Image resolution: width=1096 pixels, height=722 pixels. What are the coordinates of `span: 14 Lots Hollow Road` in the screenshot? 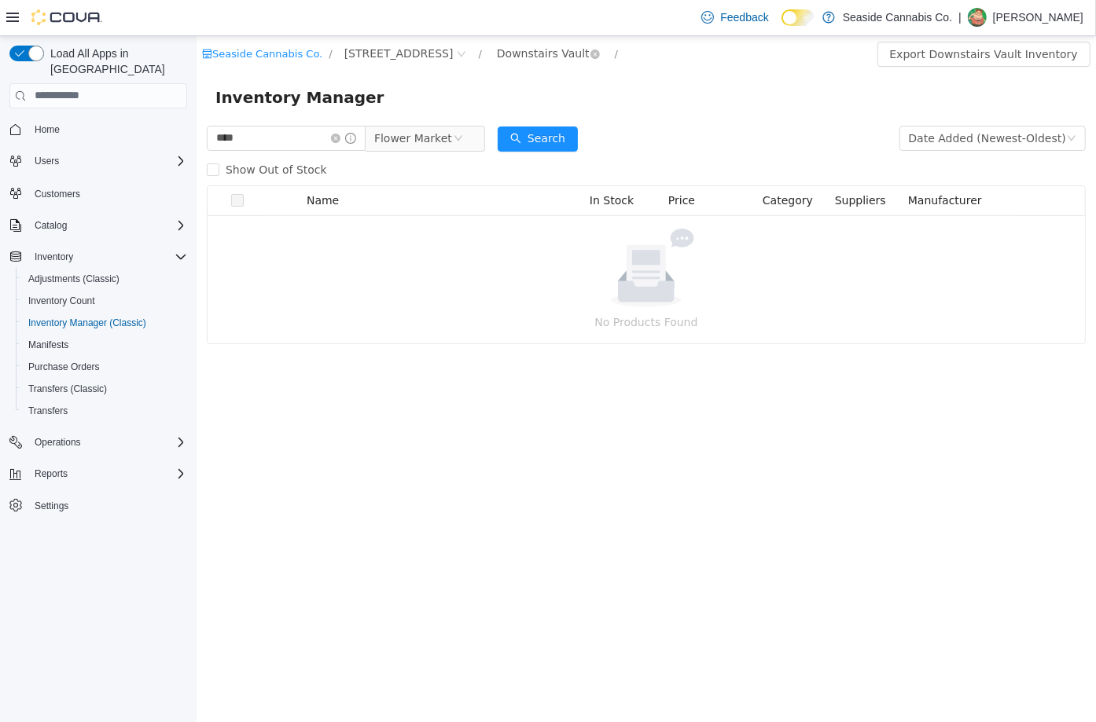 It's located at (202, 17).